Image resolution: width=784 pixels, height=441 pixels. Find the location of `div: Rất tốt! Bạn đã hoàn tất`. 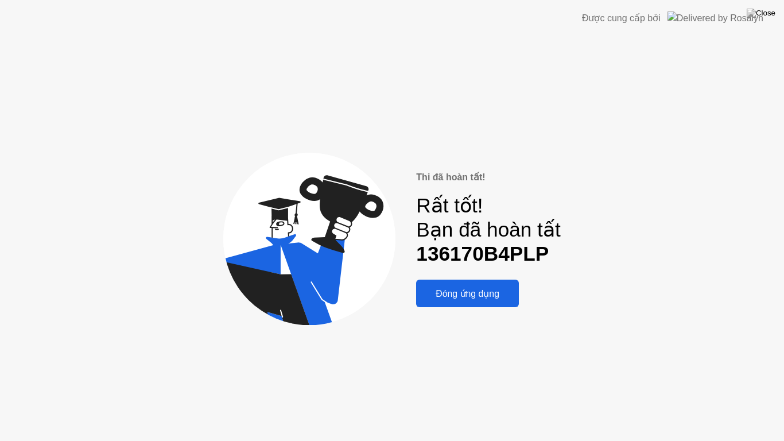

div: Rất tốt! Bạn đã hoàn tất is located at coordinates (488, 229).